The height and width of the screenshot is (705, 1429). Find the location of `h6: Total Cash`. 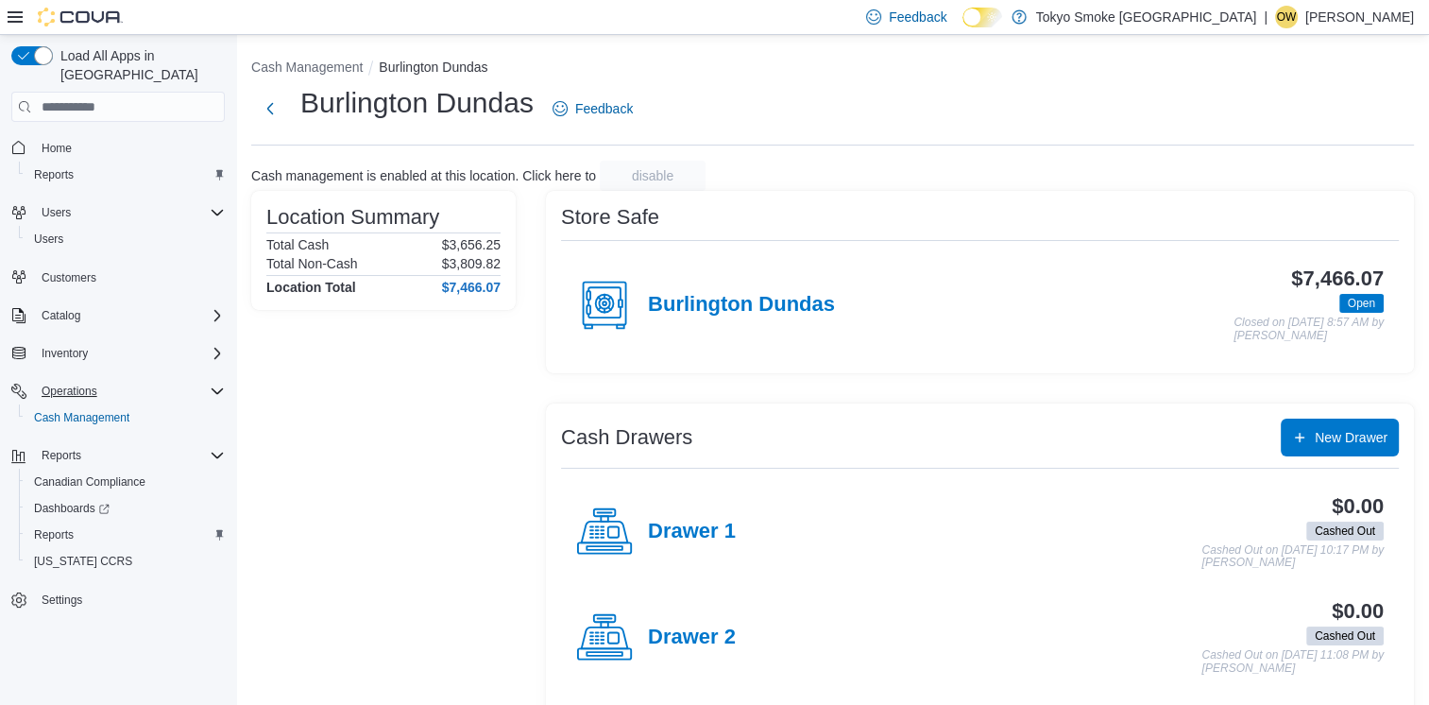

h6: Total Cash is located at coordinates (298, 245).